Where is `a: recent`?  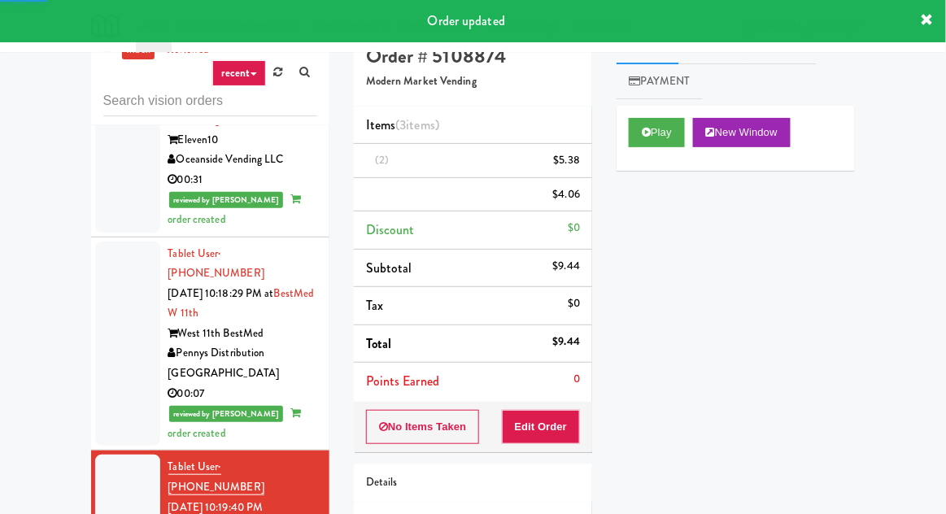
a: recent is located at coordinates (239, 73).